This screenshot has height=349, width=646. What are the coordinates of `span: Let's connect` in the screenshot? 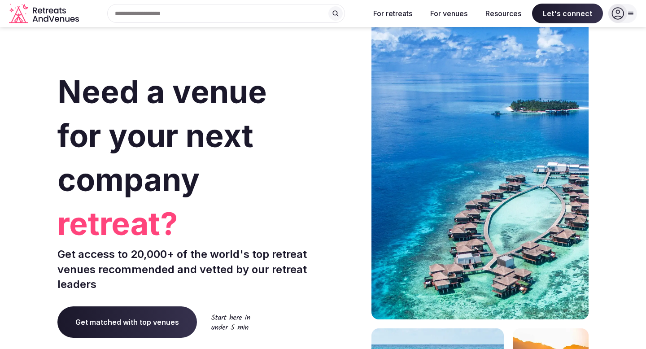 It's located at (567, 13).